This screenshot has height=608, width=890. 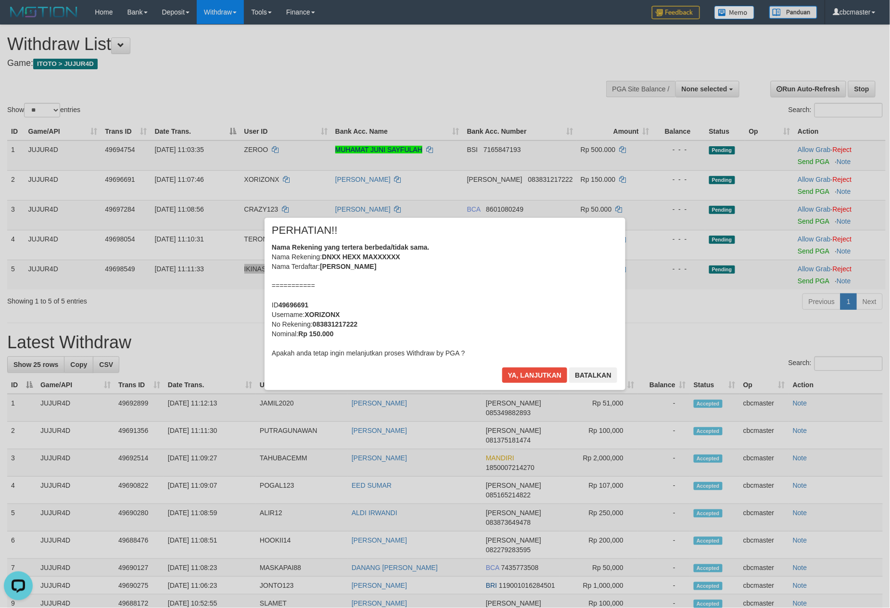 I want to click on b: 083831217222, so click(x=335, y=324).